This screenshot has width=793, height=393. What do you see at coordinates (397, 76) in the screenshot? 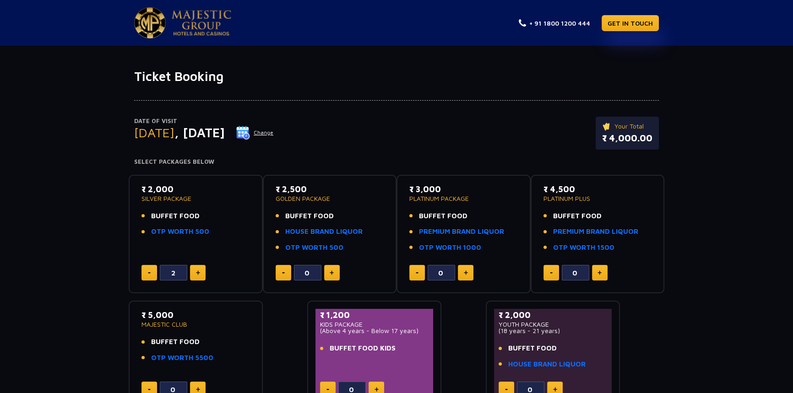
I see `h1: Ticket Booking` at bounding box center [397, 76].